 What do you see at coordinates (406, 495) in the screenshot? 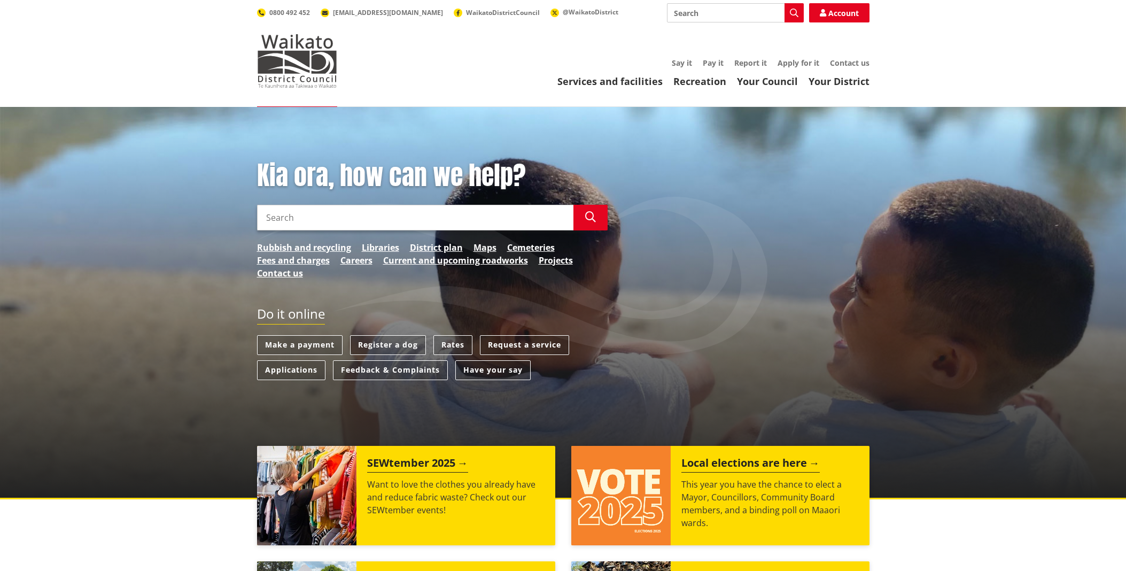
I see `a: SEWtember 2025 Want to love the clothes you already have and reduce fabric waste? Check out our S...` at bounding box center [406, 495].